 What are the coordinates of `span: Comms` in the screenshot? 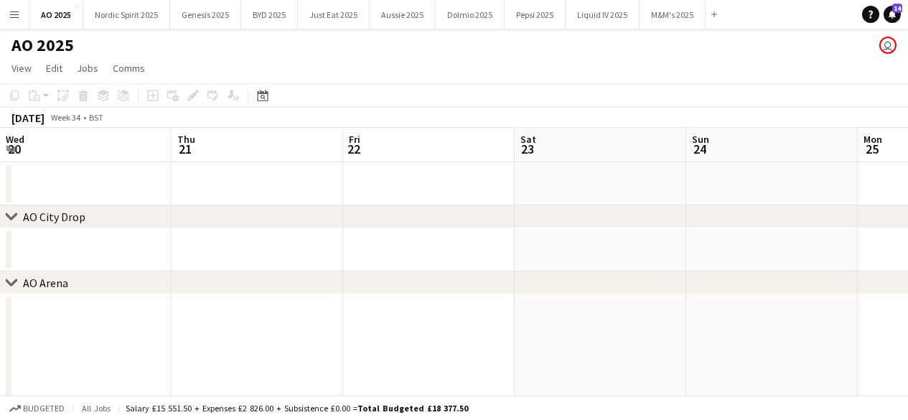 It's located at (128, 68).